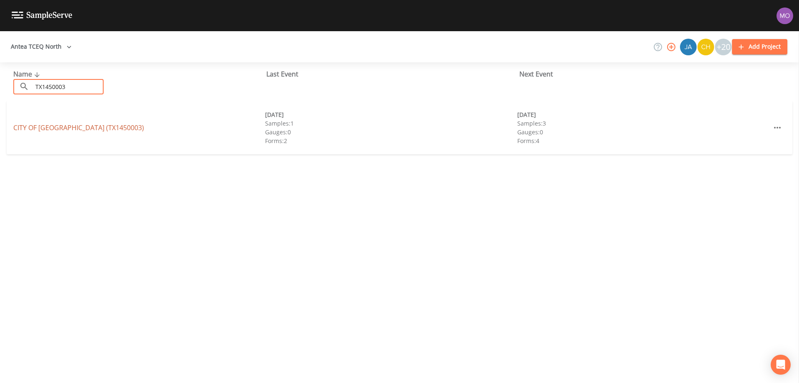  What do you see at coordinates (723, 47) in the screenshot?
I see `div: +20` at bounding box center [723, 47].